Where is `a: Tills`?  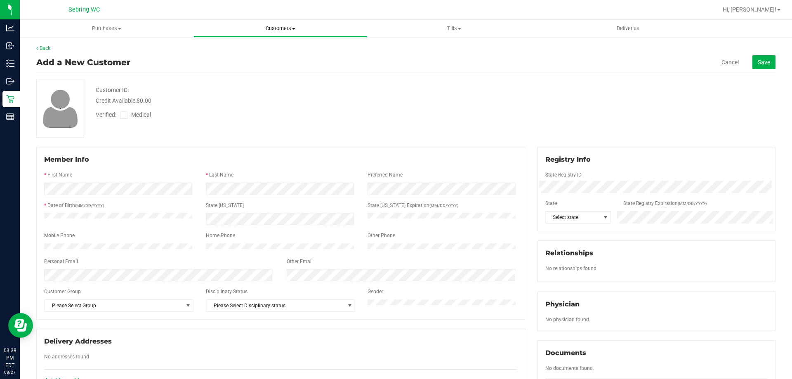
a: Tills is located at coordinates (454, 28).